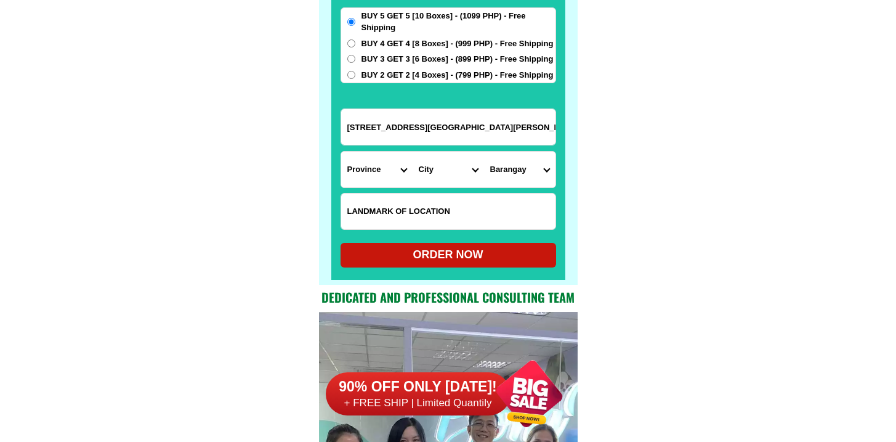 This screenshot has width=896, height=442. What do you see at coordinates (449, 169) in the screenshot?
I see `select: Select district` at bounding box center [449, 169].